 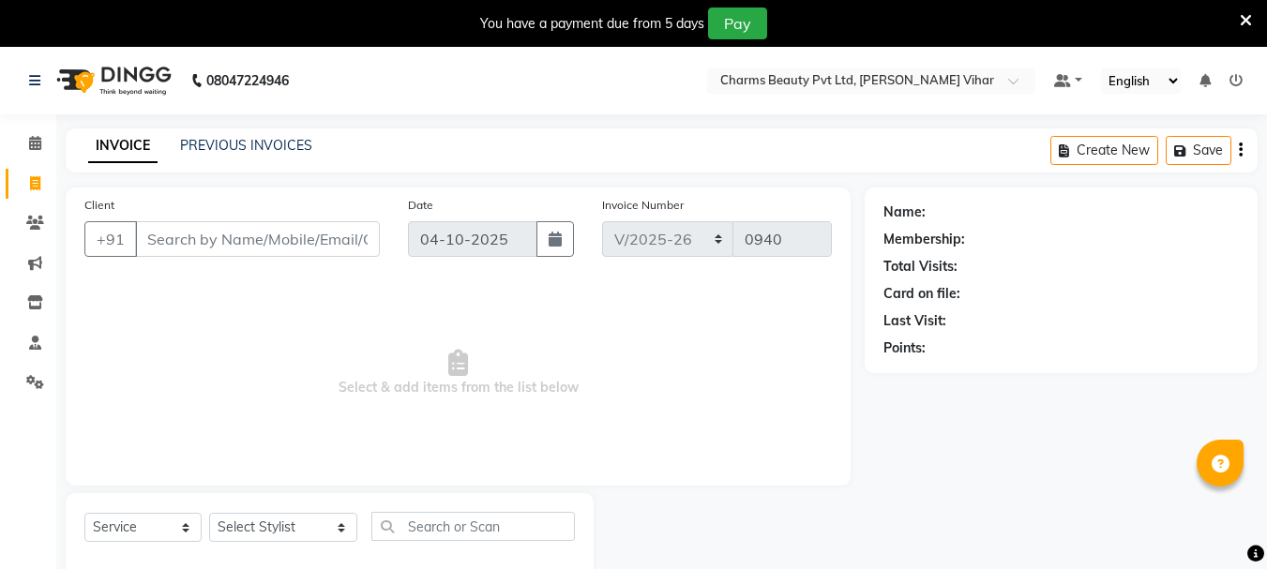 I want to click on button: Create New, so click(x=1104, y=150).